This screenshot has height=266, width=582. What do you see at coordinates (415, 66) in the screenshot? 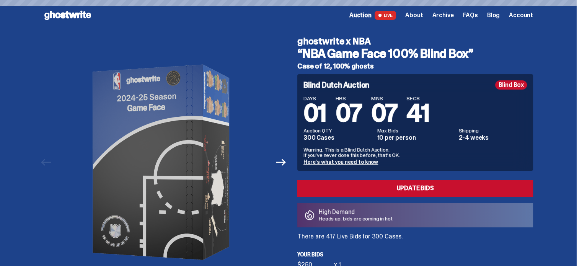
I see `h5: Case of 12, 100% ghosts` at bounding box center [415, 66].